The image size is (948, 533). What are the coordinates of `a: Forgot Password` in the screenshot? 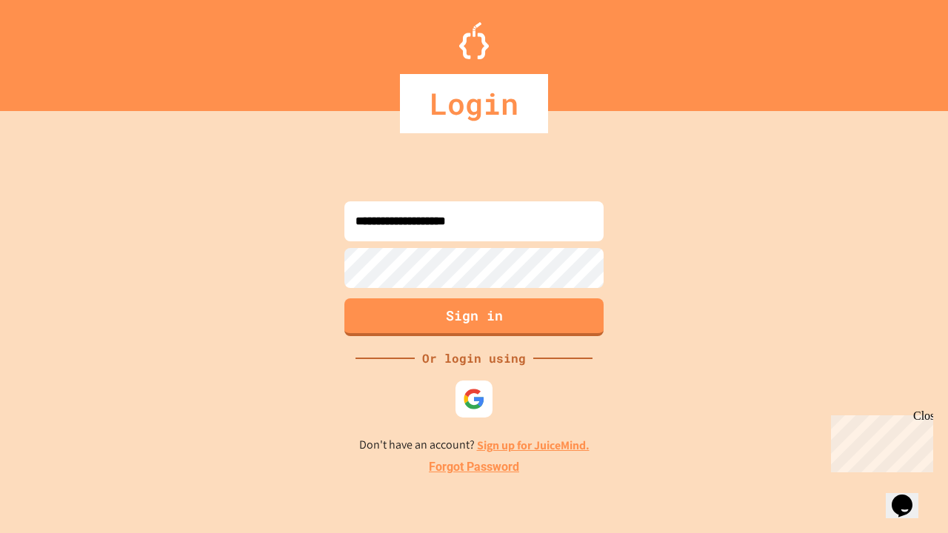 It's located at (474, 468).